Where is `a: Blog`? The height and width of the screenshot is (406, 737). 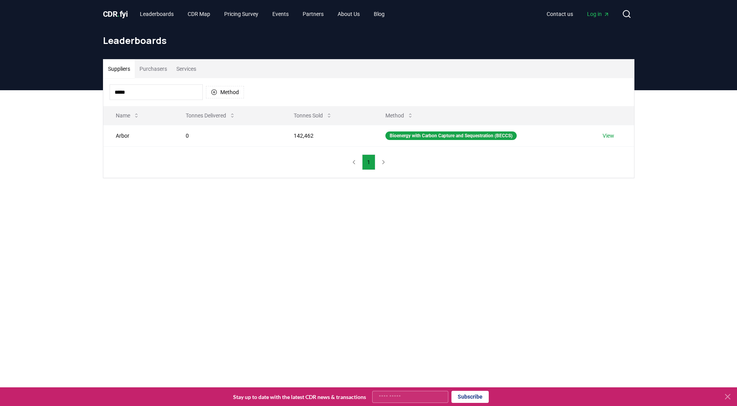
a: Blog is located at coordinates (379, 14).